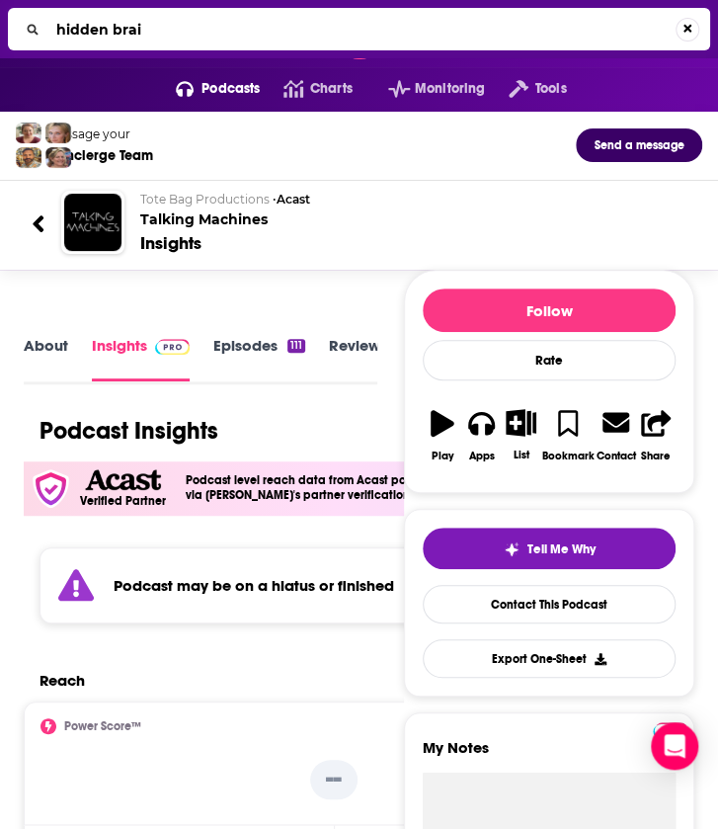 This screenshot has height=829, width=718. What do you see at coordinates (172, 347) in the screenshot?
I see `img: Podchaser Pro` at bounding box center [172, 347].